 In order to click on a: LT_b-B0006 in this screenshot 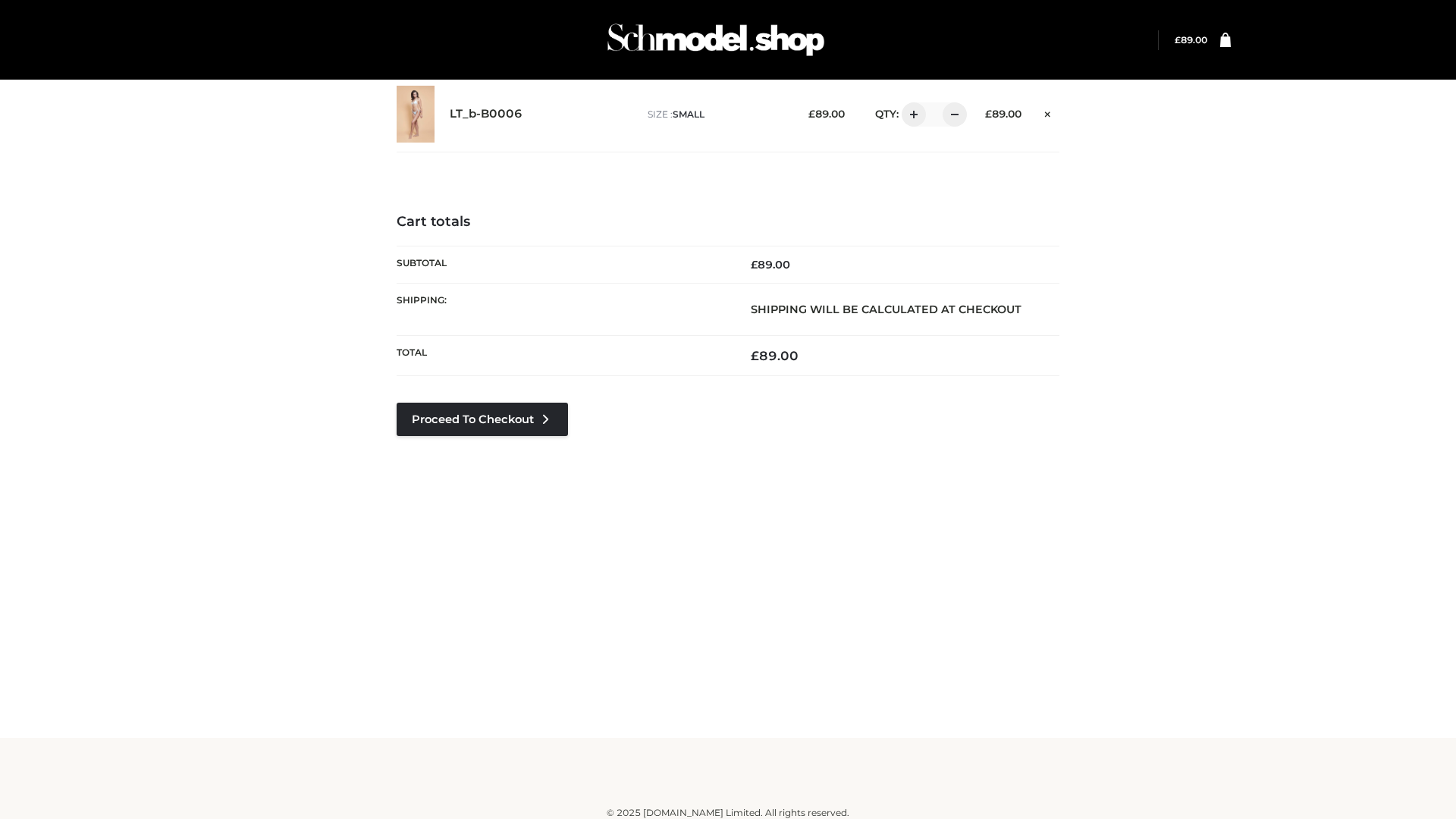, I will do `click(486, 113)`.